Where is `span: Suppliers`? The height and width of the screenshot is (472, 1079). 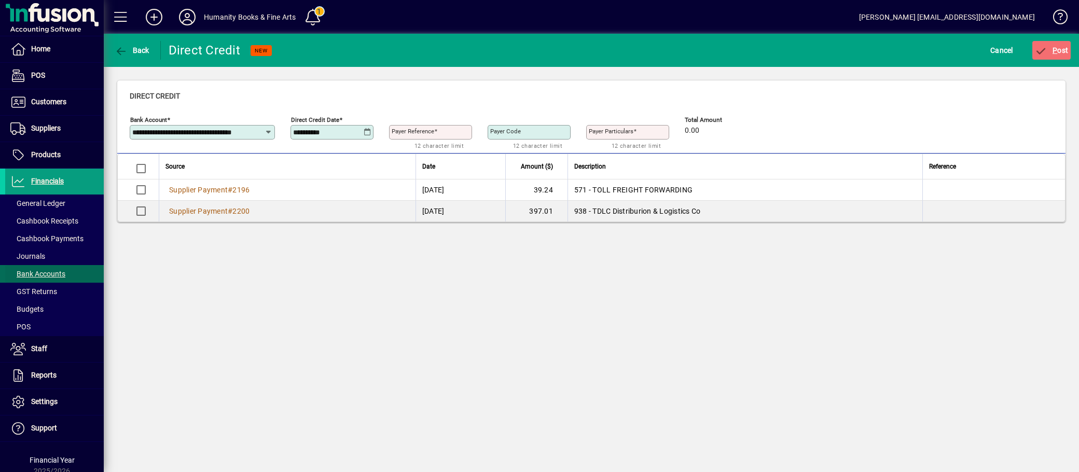 span: Suppliers is located at coordinates (46, 128).